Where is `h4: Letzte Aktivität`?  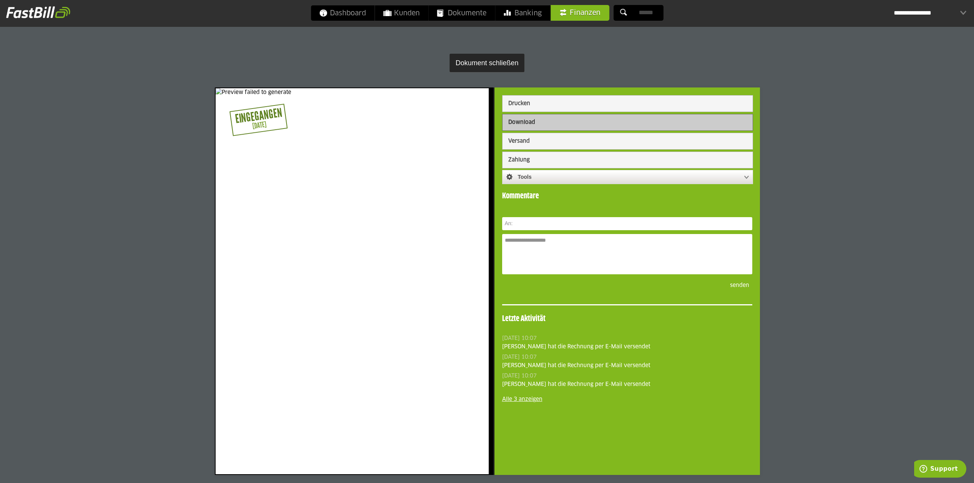
h4: Letzte Aktivität is located at coordinates (627, 319).